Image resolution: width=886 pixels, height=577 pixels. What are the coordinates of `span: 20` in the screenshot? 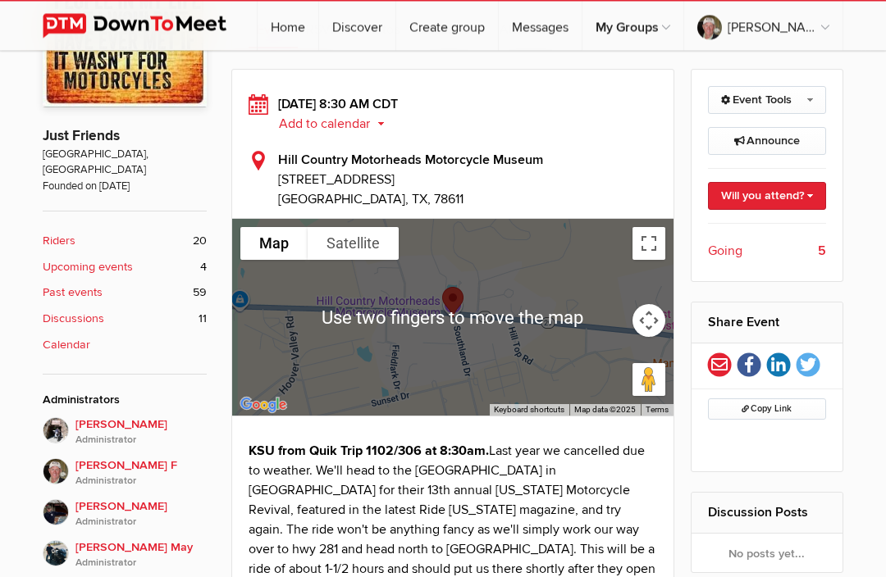 It's located at (199, 242).